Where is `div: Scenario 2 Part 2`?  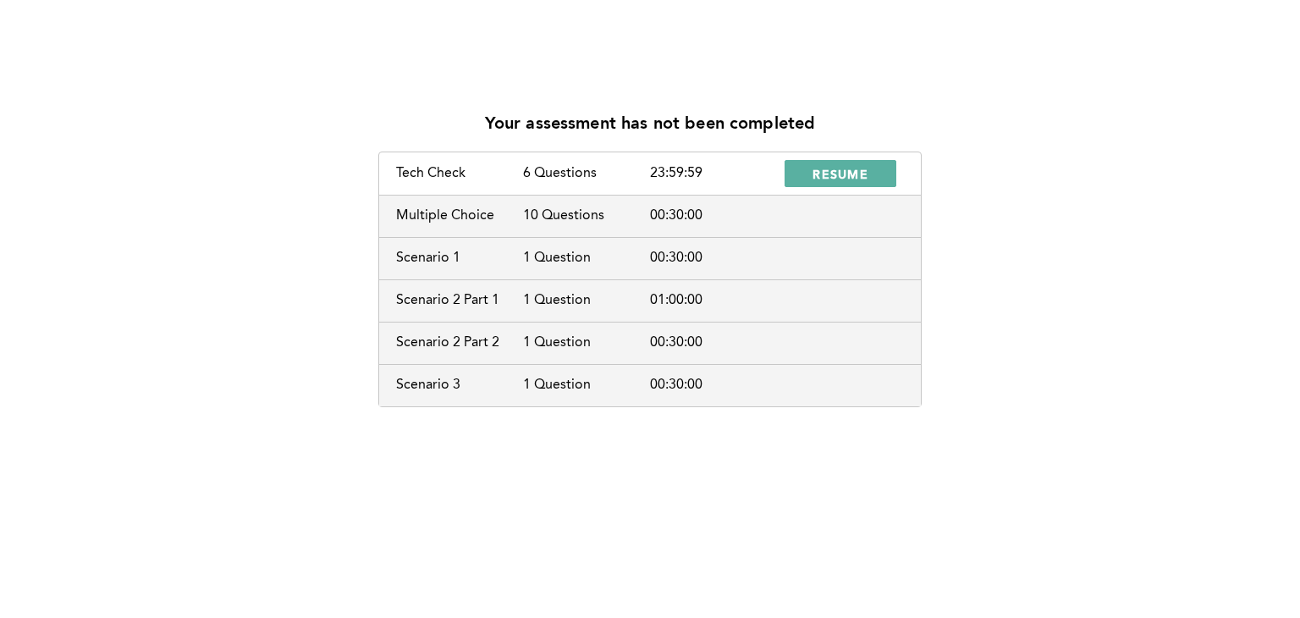 div: Scenario 2 Part 2 is located at coordinates (460, 343).